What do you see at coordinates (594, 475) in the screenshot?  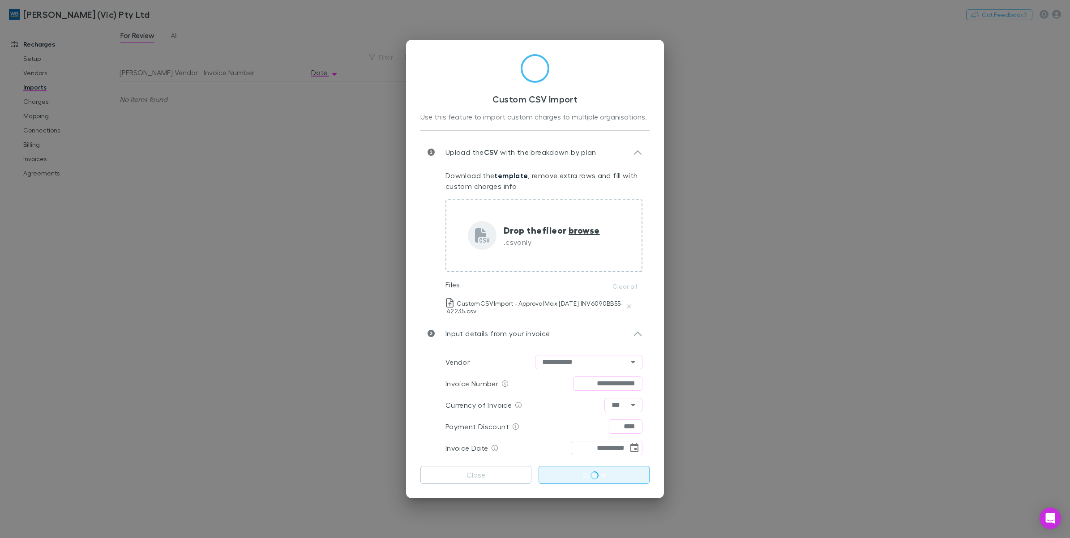 I see `button: Submit` at bounding box center [594, 475].